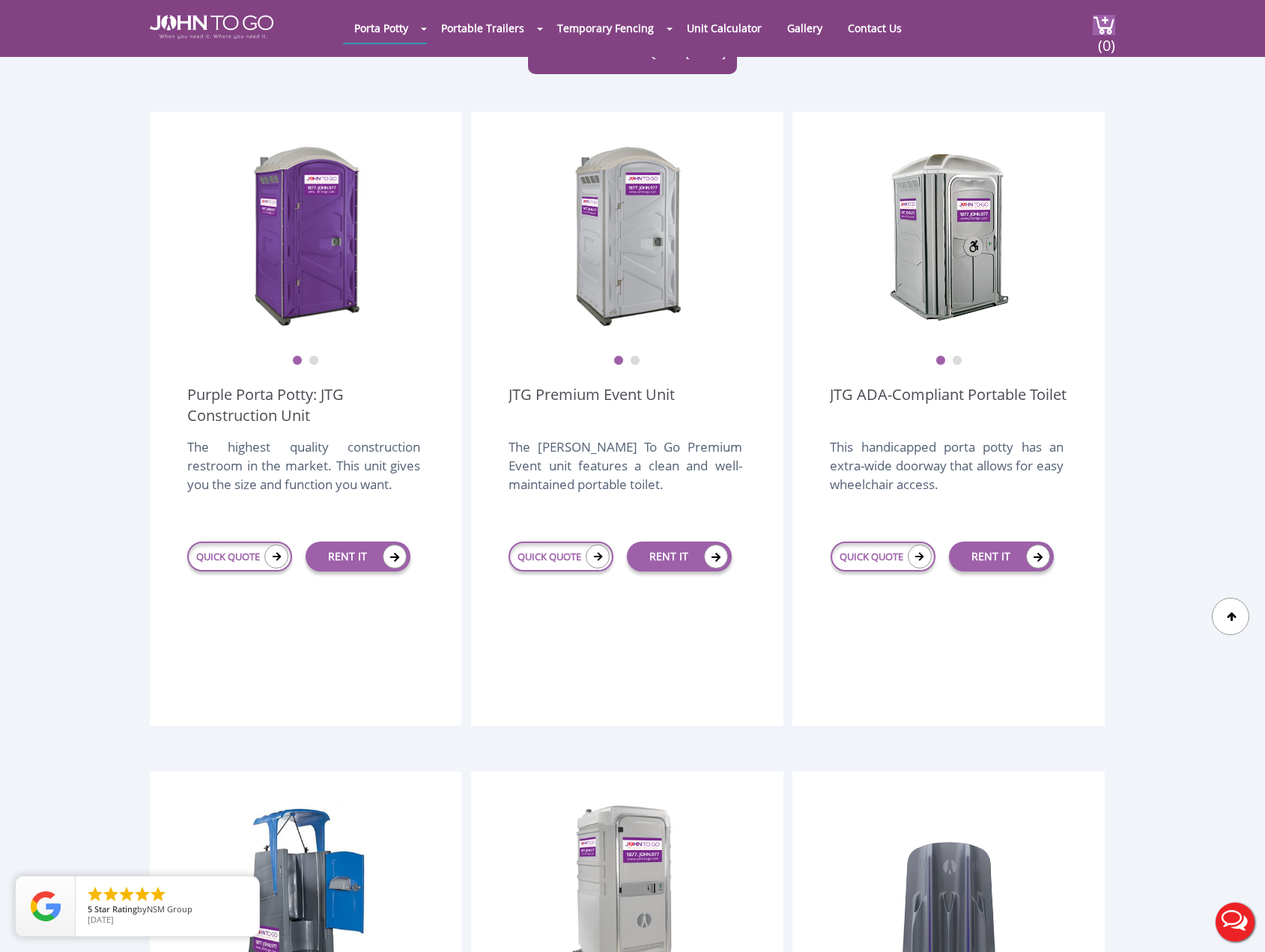  I want to click on a: Contact Us, so click(874, 28).